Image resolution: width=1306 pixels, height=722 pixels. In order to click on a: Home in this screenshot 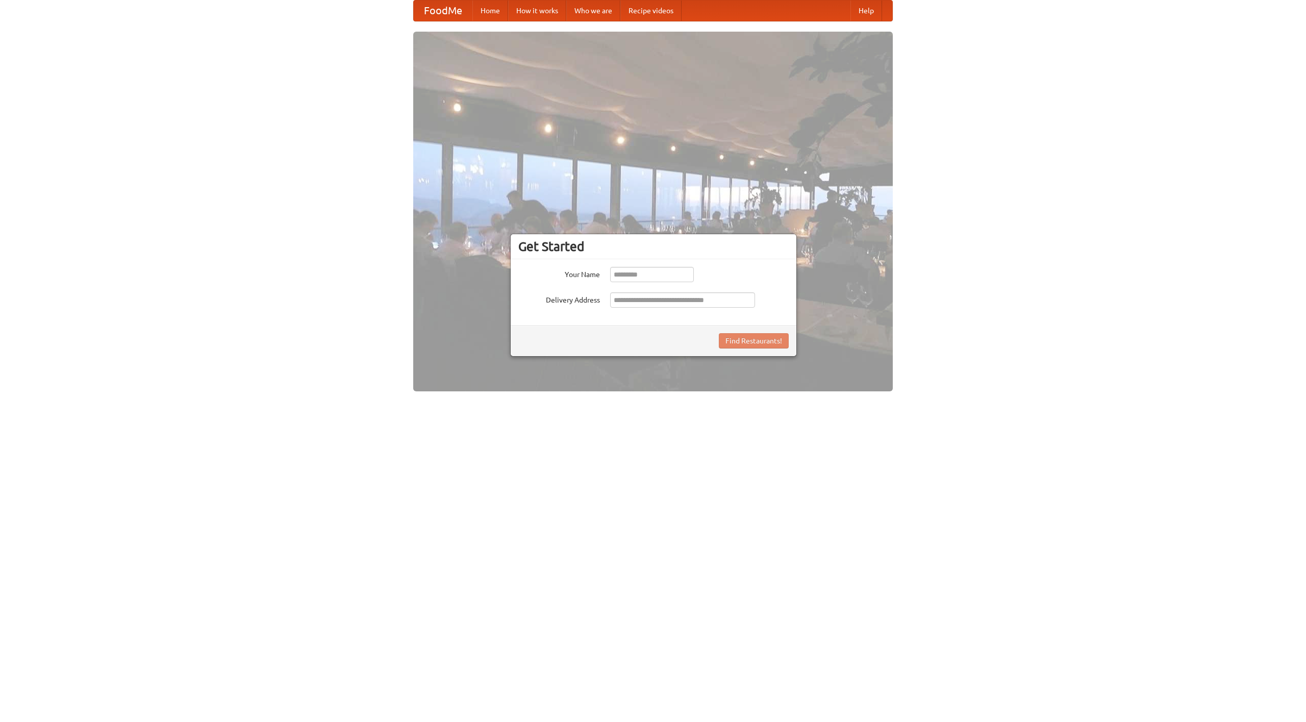, I will do `click(490, 11)`.